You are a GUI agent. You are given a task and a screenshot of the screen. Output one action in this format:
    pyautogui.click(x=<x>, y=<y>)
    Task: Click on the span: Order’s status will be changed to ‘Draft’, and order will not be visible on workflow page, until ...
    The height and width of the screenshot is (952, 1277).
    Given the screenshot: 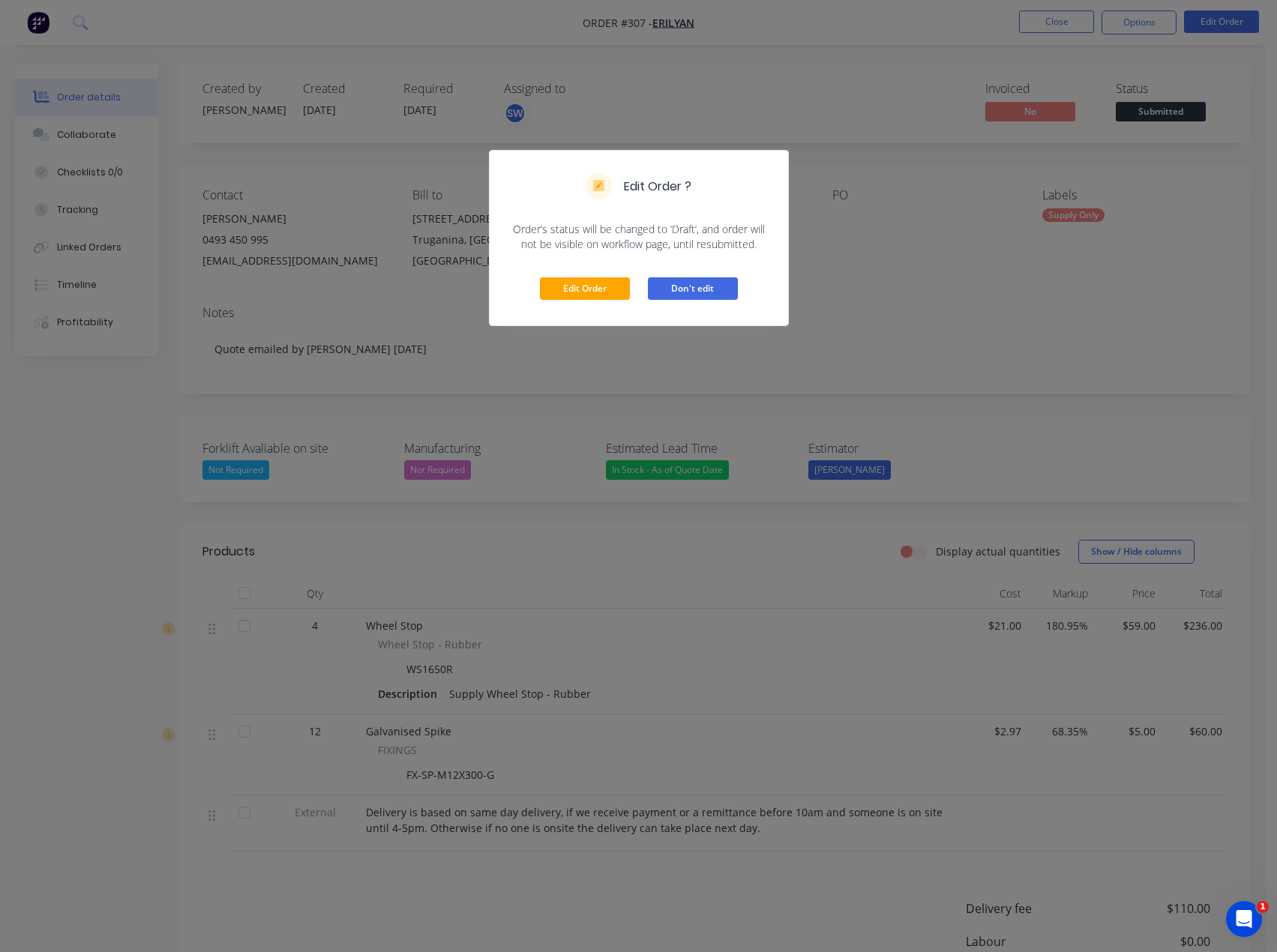 What is the action you would take?
    pyautogui.click(x=639, y=237)
    